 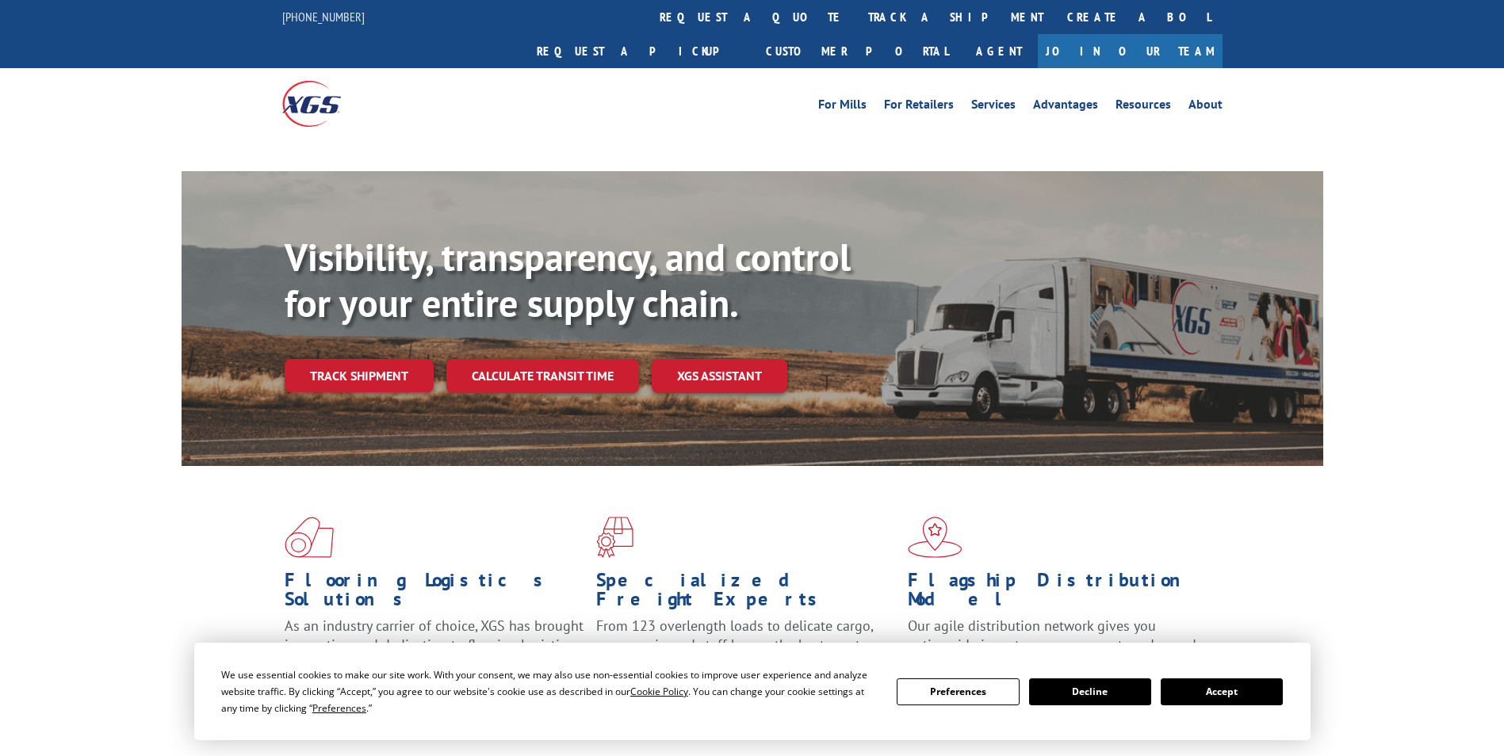 I want to click on img: xgs-icon-total-supply-chain-intelligence-red, so click(x=309, y=537).